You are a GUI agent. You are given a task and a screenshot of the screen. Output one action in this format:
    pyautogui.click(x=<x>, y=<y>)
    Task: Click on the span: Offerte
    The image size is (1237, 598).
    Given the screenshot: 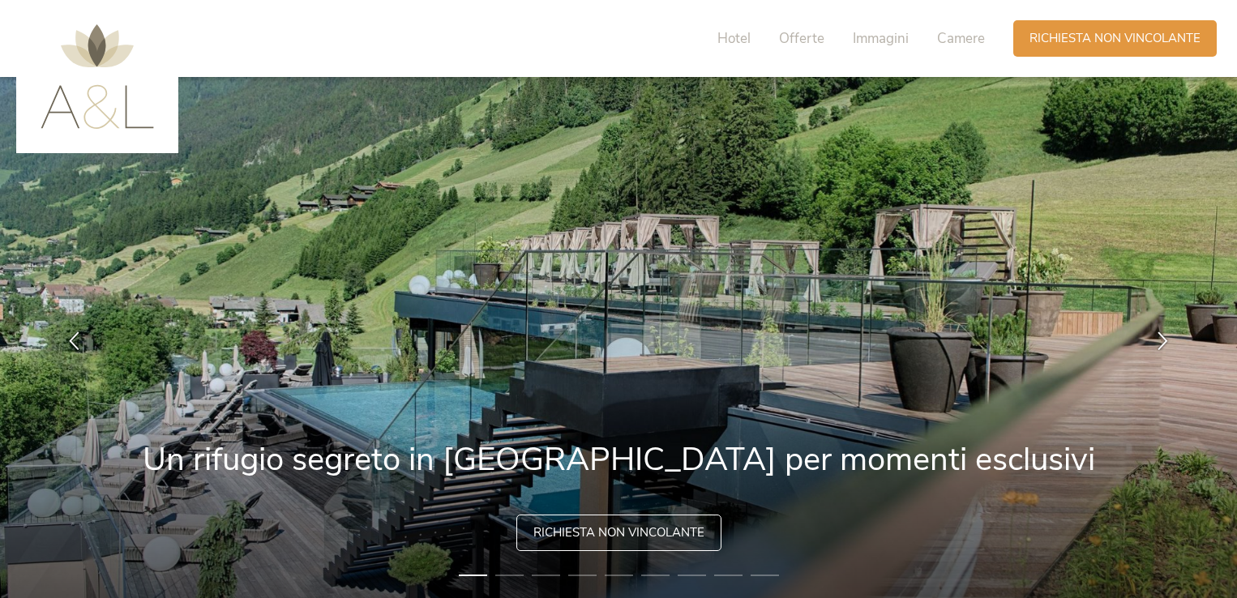 What is the action you would take?
    pyautogui.click(x=802, y=38)
    